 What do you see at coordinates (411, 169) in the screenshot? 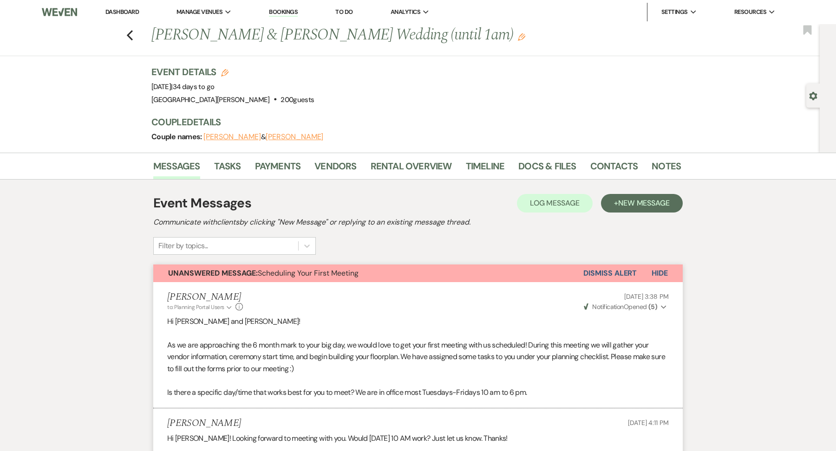
I see `a: Rental Overview` at bounding box center [411, 169].